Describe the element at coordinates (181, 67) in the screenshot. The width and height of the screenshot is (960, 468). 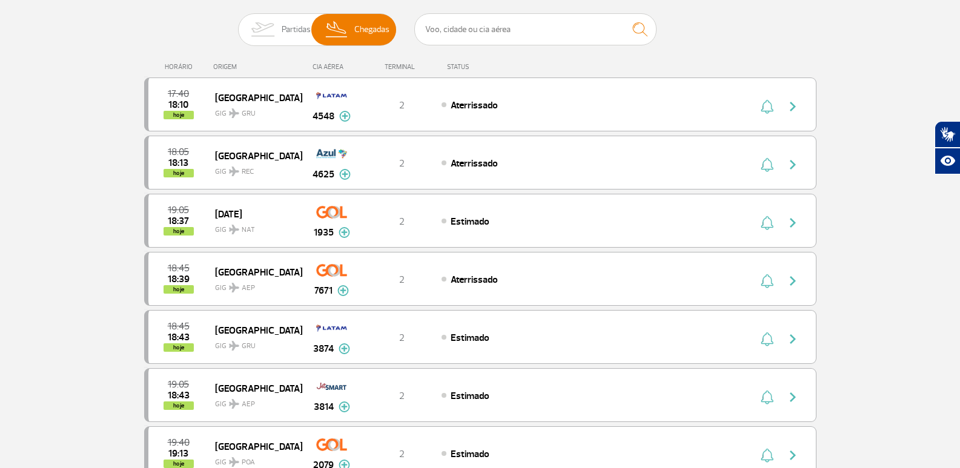
I see `div: HORÁRIO` at that location.